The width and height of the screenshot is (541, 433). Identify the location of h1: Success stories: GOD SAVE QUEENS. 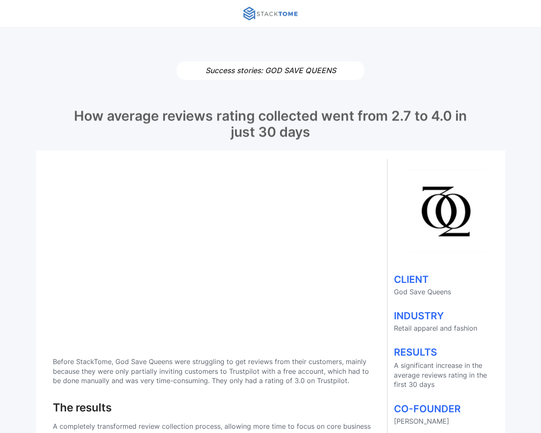
(270, 71).